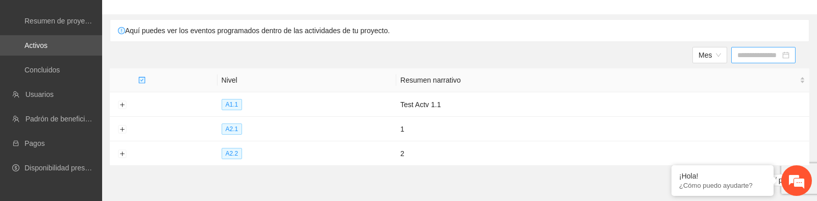 The width and height of the screenshot is (817, 201). I want to click on span: A2.2, so click(232, 154).